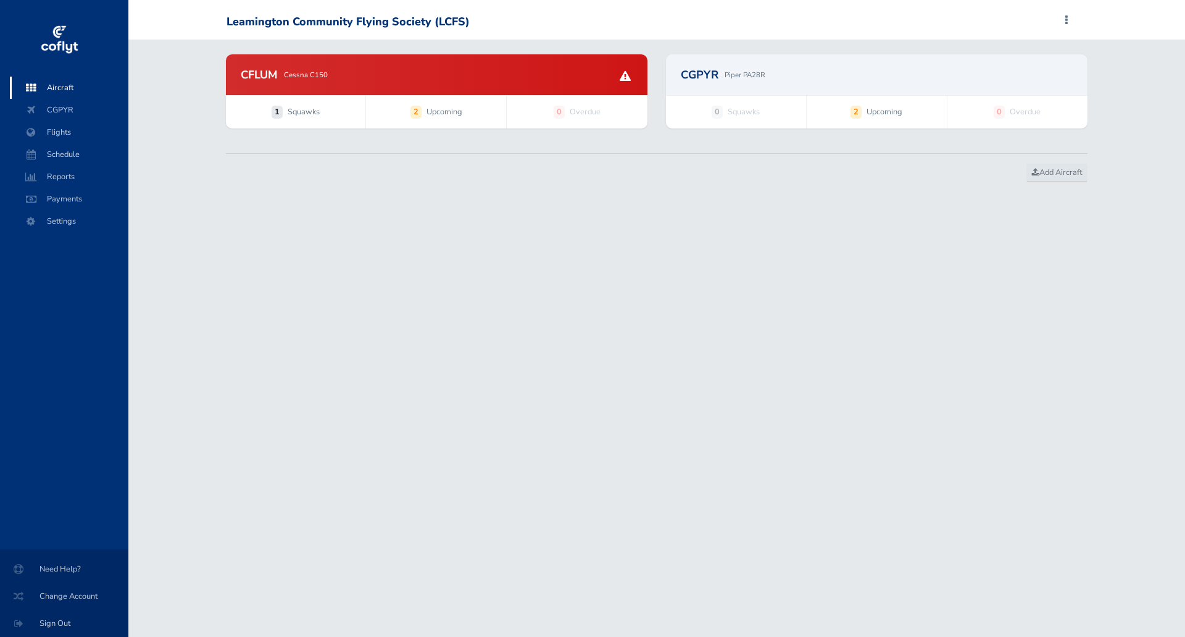  I want to click on p: Cessna C150, so click(306, 75).